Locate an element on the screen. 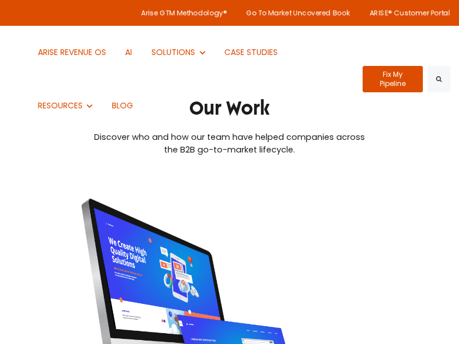 This screenshot has height=344, width=459. button: Show submenu for RESOURCES RESOURCES is located at coordinates (65, 106).